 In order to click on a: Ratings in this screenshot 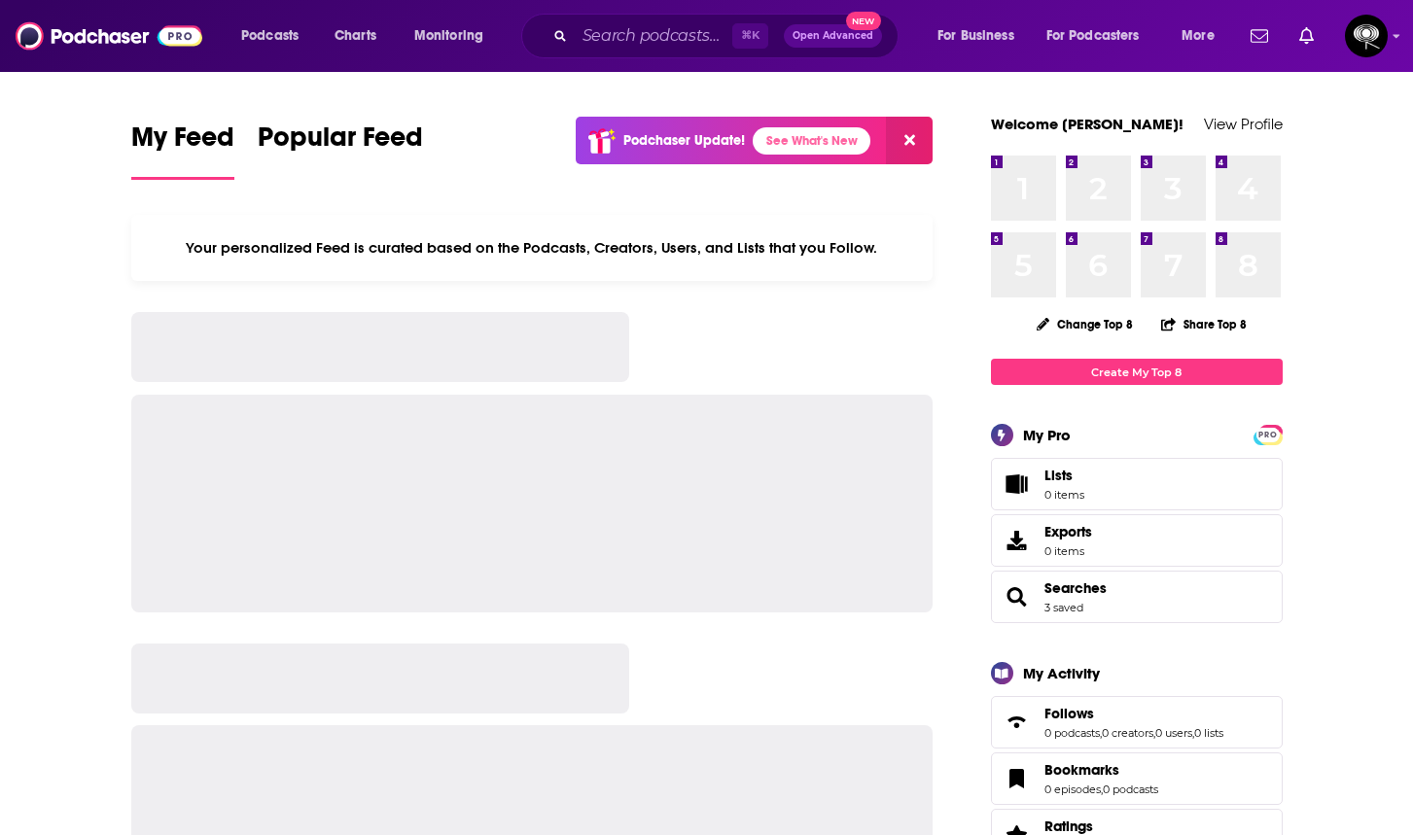, I will do `click(1101, 826)`.